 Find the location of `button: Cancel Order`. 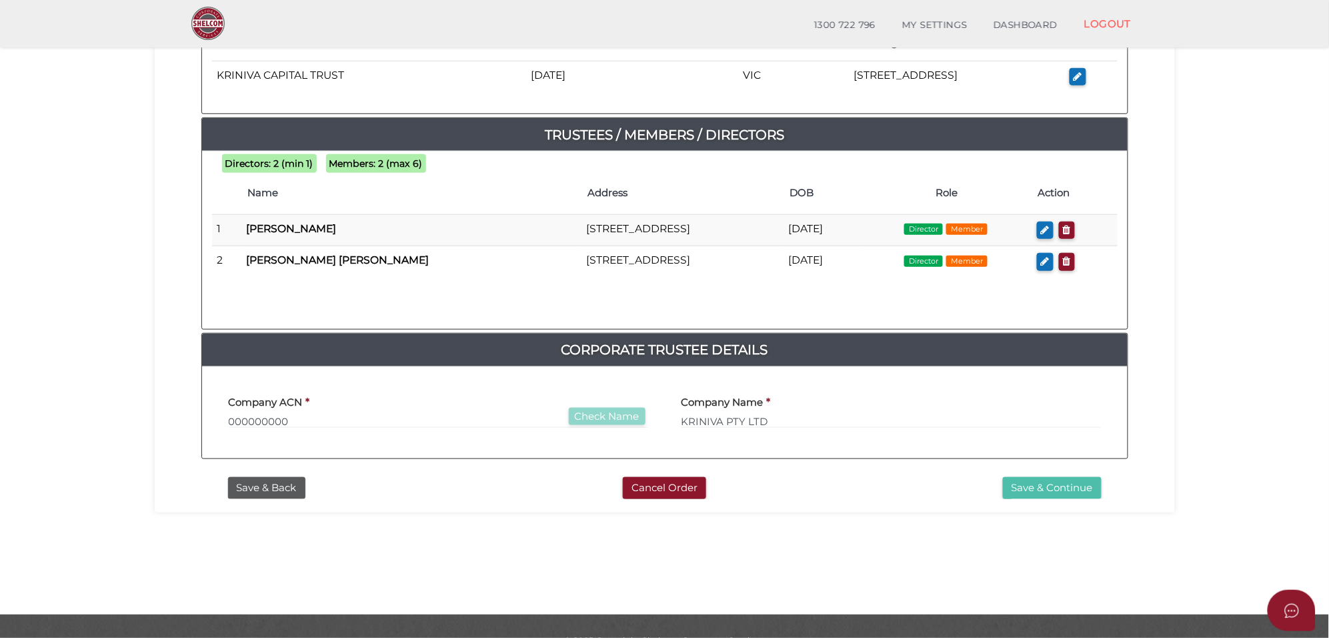

button: Cancel Order is located at coordinates (664, 488).